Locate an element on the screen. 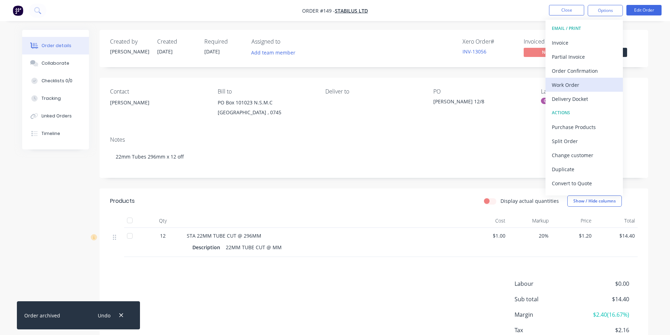 The height and width of the screenshot is (335, 670). a: INV-13056 is located at coordinates (474, 51).